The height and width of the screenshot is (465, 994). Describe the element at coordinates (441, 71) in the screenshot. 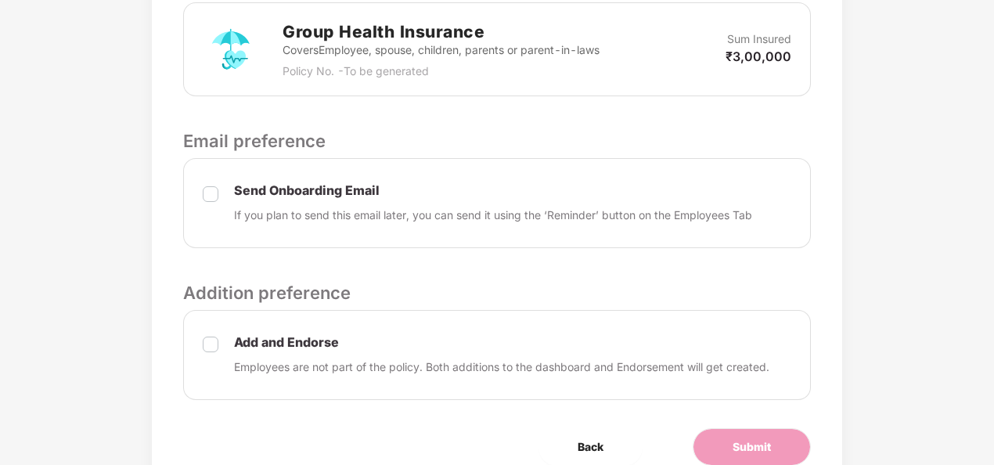

I see `p: Policy No. - To be generated` at that location.